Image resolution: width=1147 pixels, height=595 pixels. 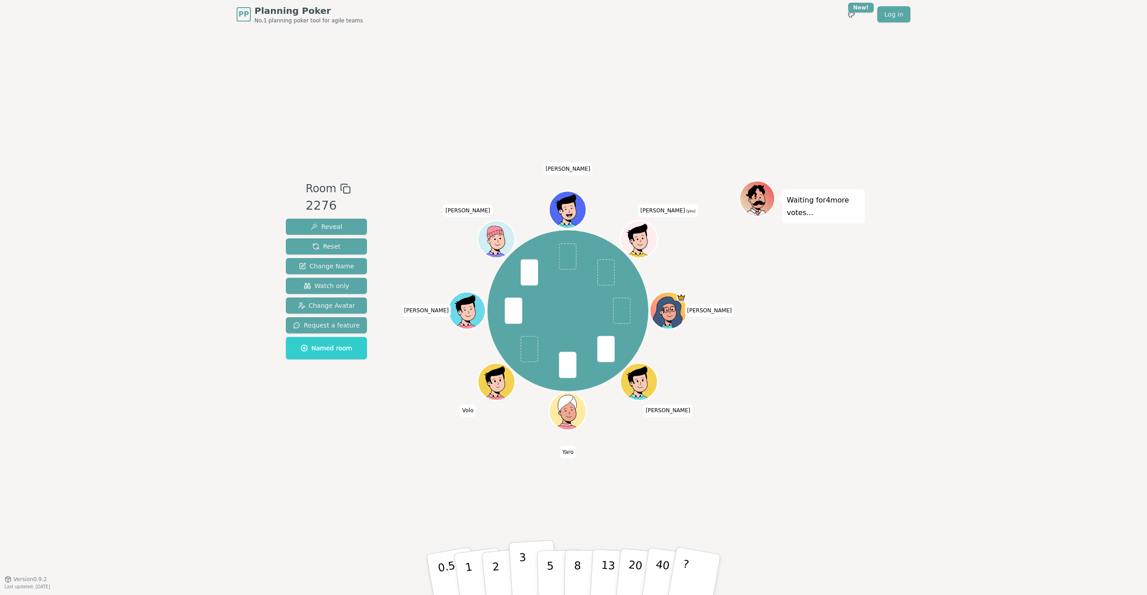 What do you see at coordinates (326, 266) in the screenshot?
I see `button: Change Name` at bounding box center [326, 266].